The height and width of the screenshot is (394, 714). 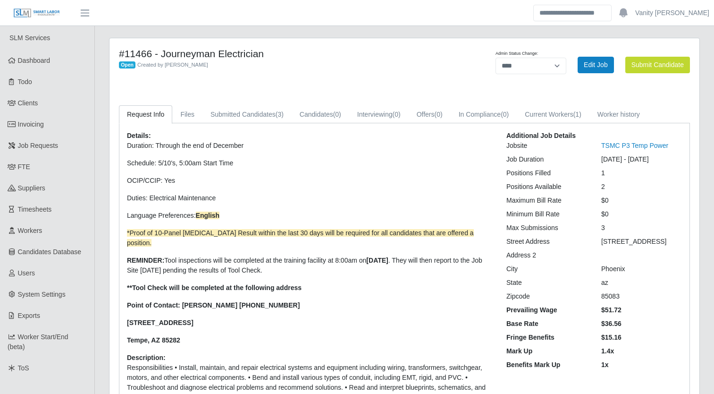 I want to click on div: 1, so click(x=641, y=173).